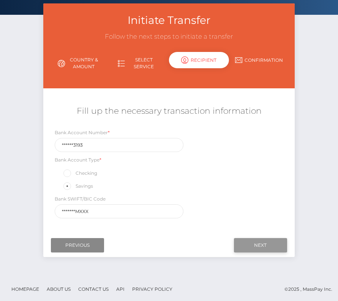 The image size is (338, 301). I want to click on label: Savings, so click(77, 186).